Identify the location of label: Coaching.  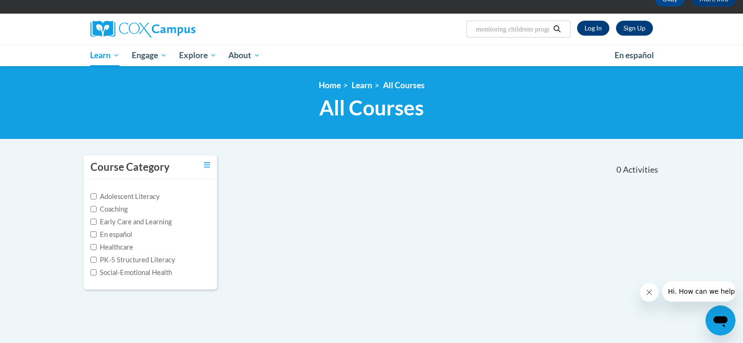
(109, 209).